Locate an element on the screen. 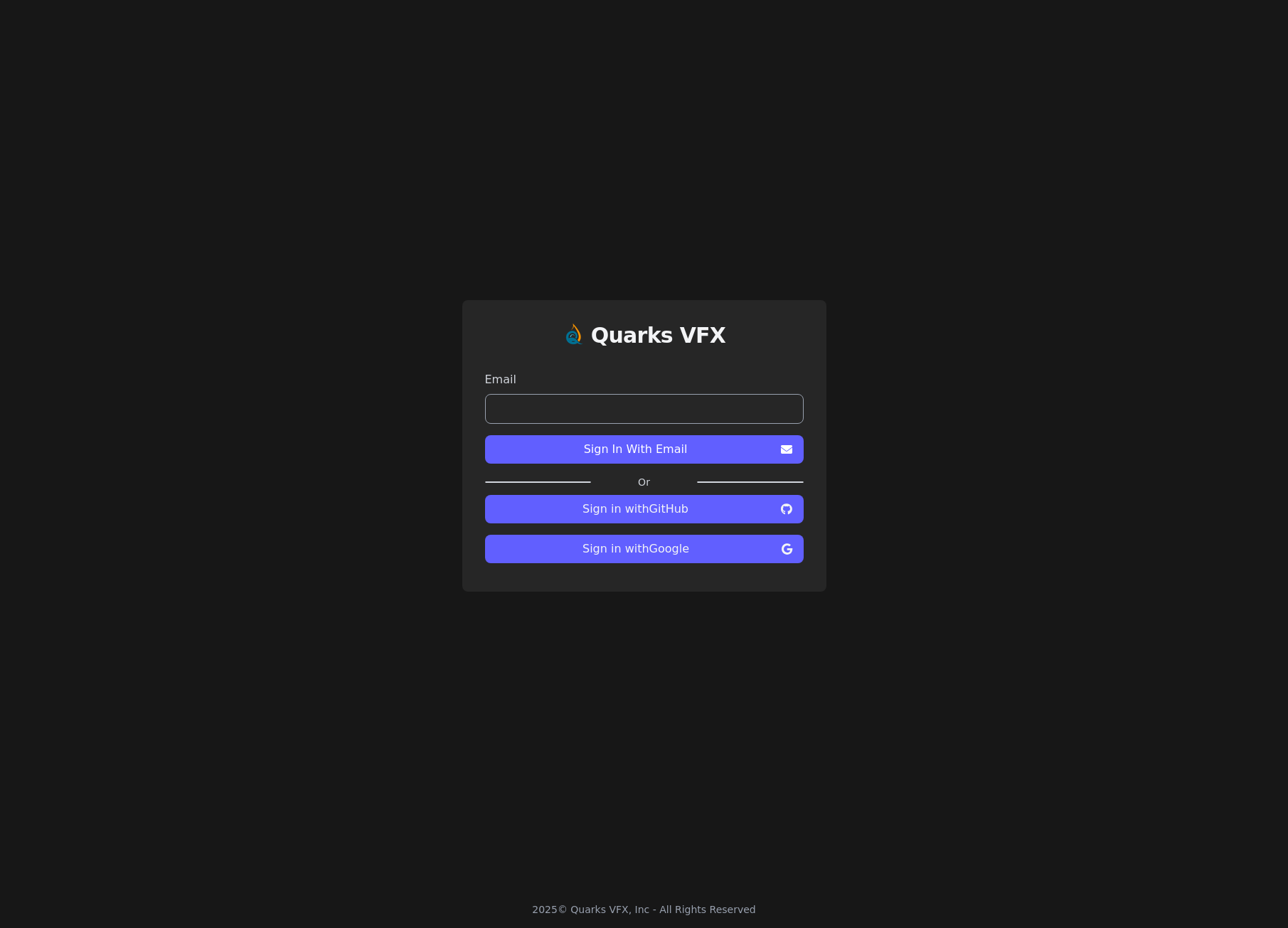  a: Quarks VFX is located at coordinates (658, 341).